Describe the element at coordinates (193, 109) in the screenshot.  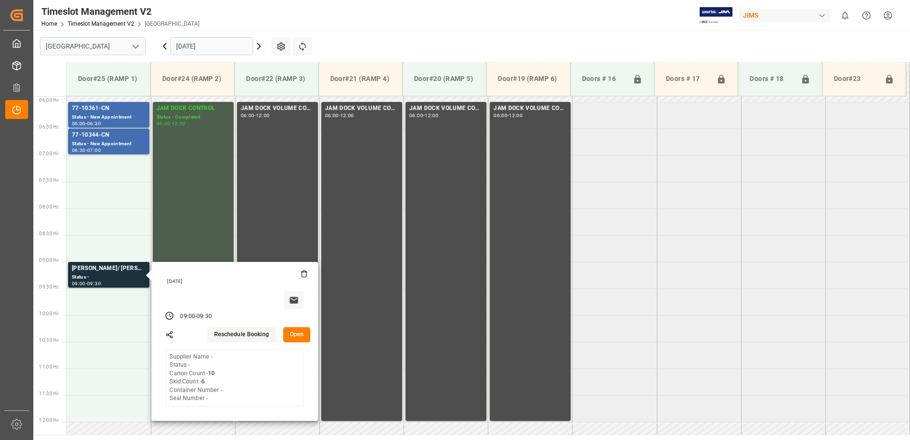
I see `div: JAM DOCK CONTROL` at that location.